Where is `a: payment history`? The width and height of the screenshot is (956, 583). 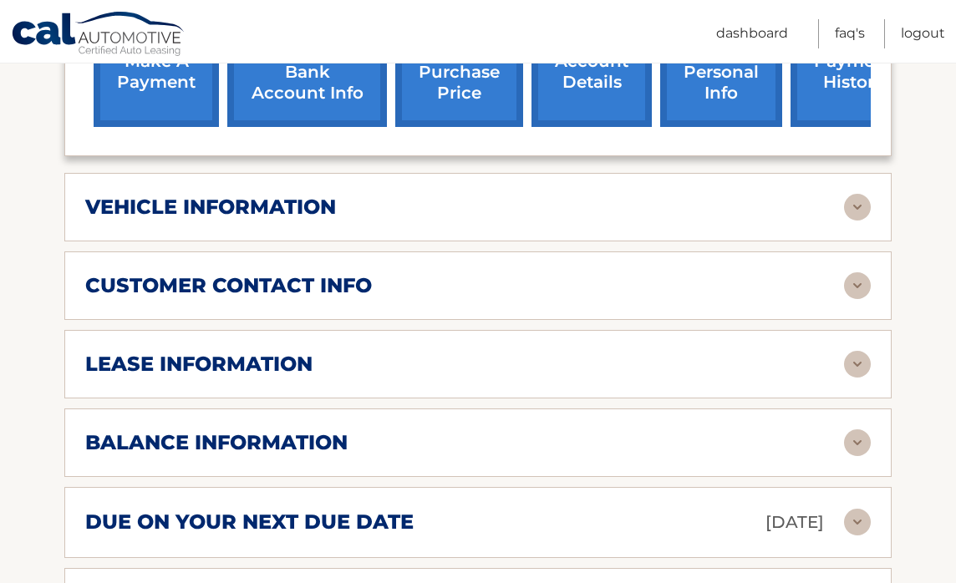 a: payment history is located at coordinates (853, 72).